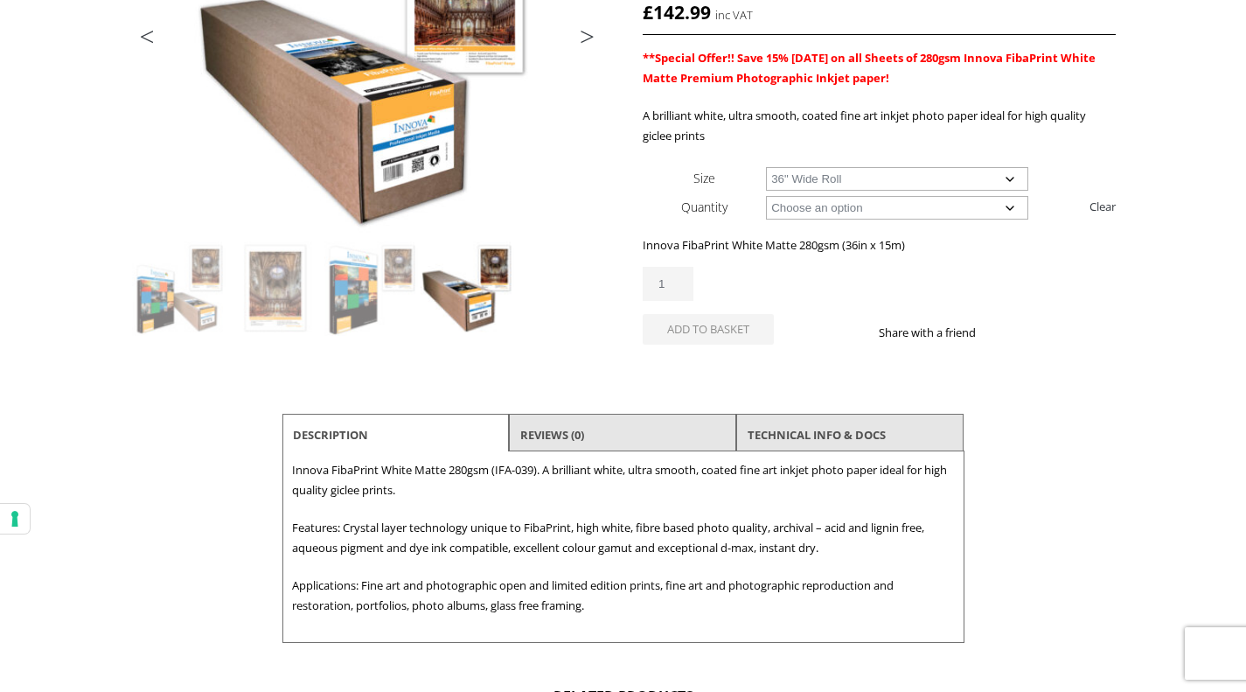  I want to click on label: Quantity, so click(704, 206).